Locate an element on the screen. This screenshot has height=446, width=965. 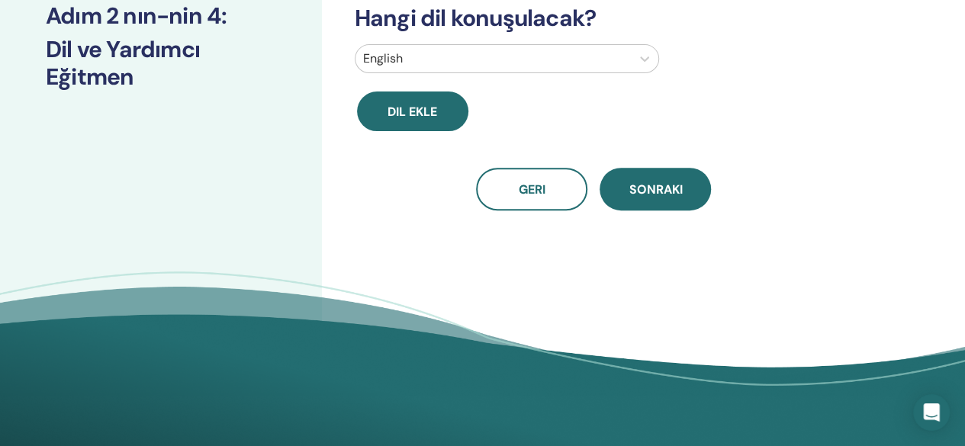
span: Sonraki is located at coordinates (655, 189).